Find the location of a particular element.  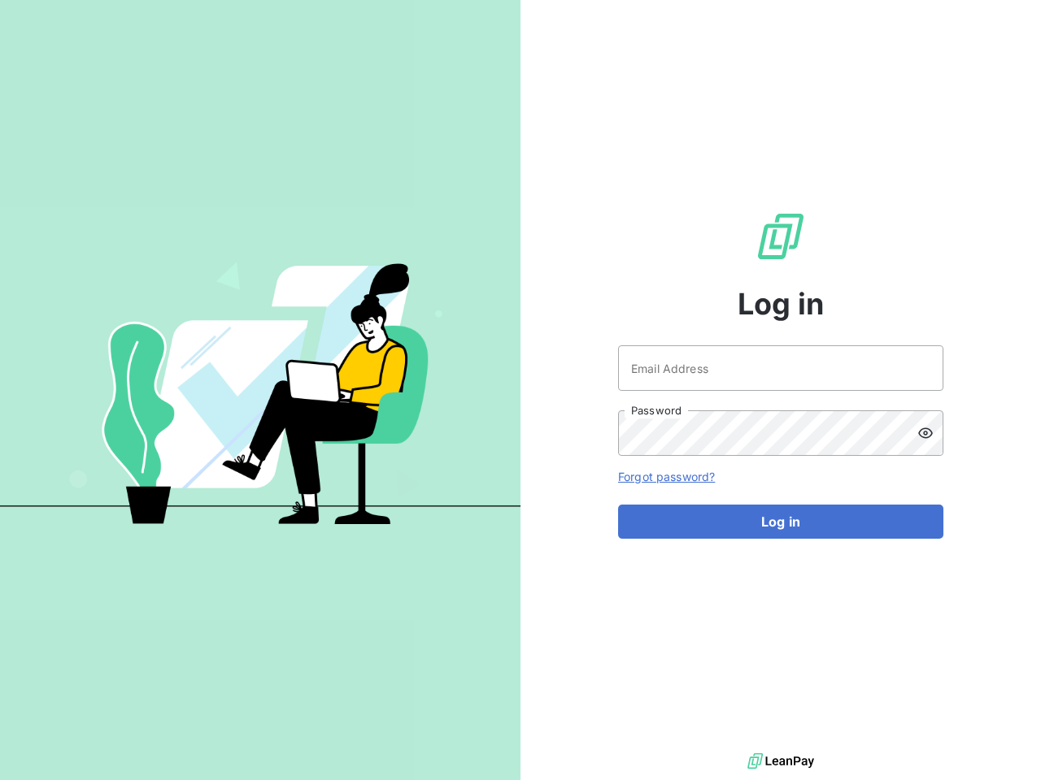

img: LeanPay Logo is located at coordinates (780, 237).